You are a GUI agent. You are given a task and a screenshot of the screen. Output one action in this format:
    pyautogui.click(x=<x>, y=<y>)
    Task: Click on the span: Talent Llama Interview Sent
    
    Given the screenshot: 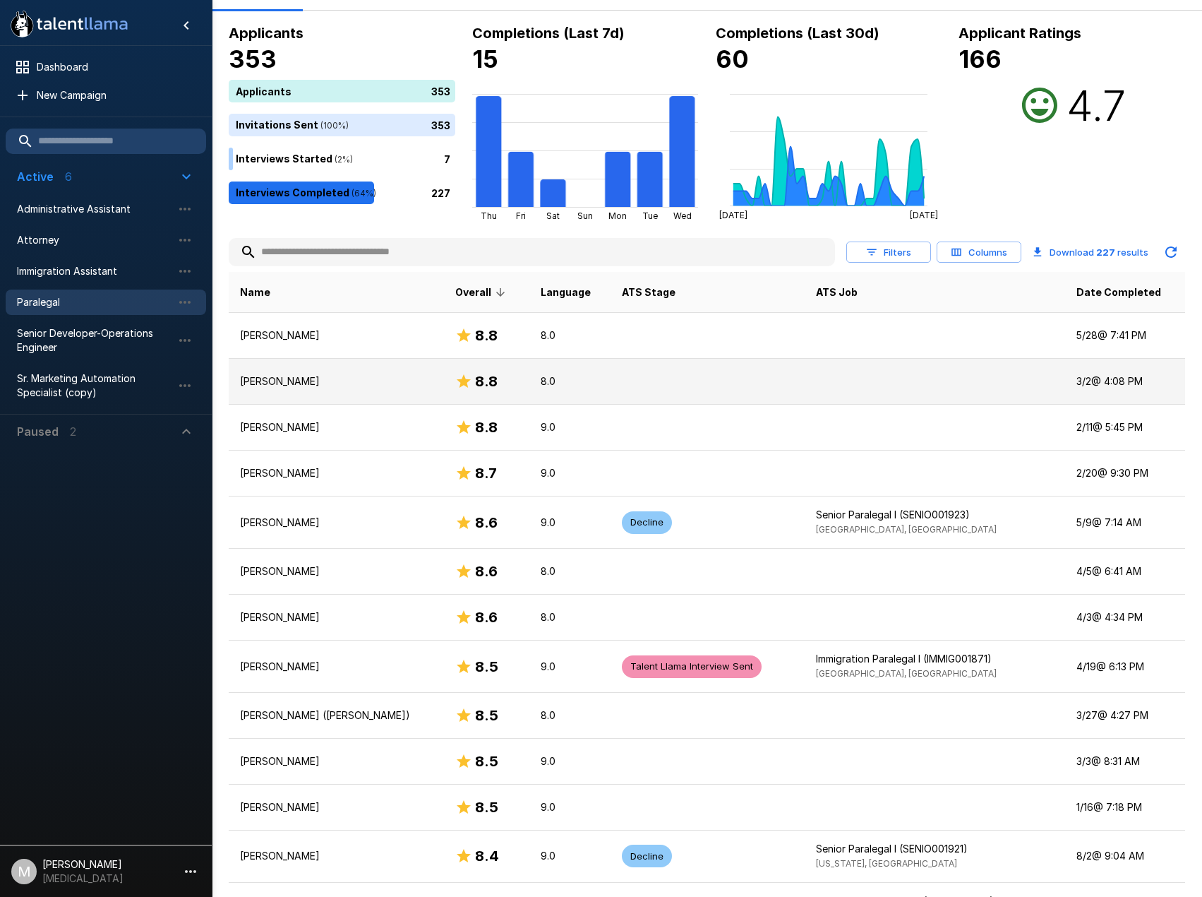 What is the action you would take?
    pyautogui.click(x=692, y=666)
    